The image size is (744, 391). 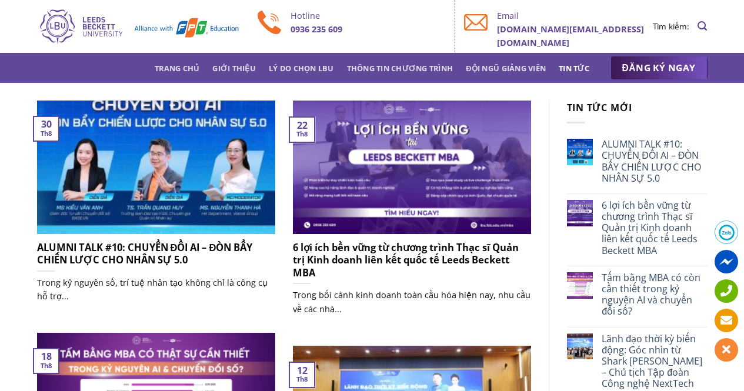 What do you see at coordinates (654, 161) in the screenshot?
I see `a: ALUMNI TALK #10: CHUYỂN ĐỔI AI – ĐÒN BẨY CHIẾN LƯỢC CHO NHÂN SỰ 5.0` at bounding box center [654, 161].